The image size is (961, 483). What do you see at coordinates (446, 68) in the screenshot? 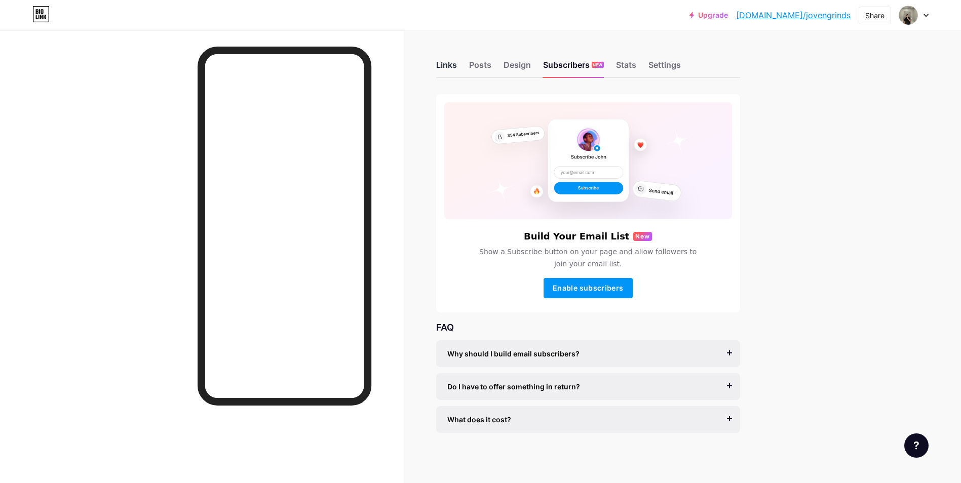
I see `div: Links` at bounding box center [446, 68].